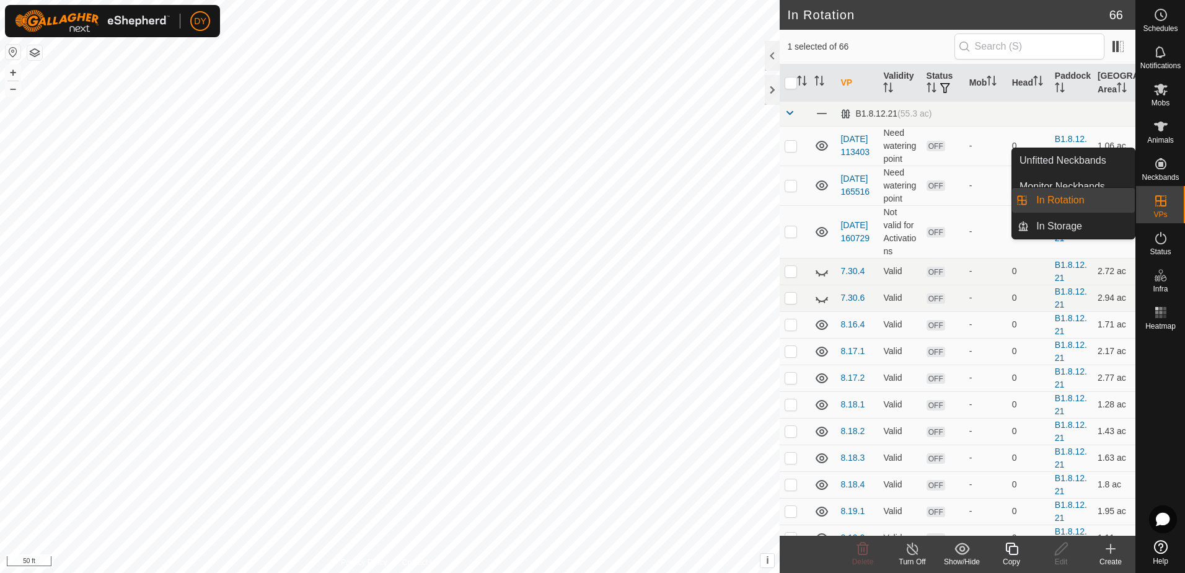  Describe the element at coordinates (1160, 552) in the screenshot. I see `a: Help` at that location.